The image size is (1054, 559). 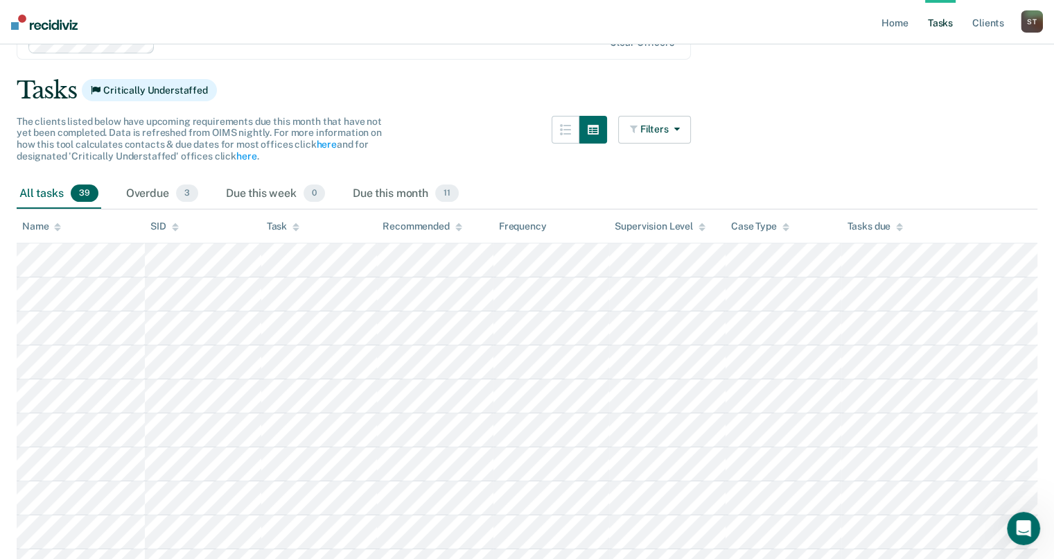 What do you see at coordinates (655, 130) in the screenshot?
I see `button: Filters` at bounding box center [655, 130].